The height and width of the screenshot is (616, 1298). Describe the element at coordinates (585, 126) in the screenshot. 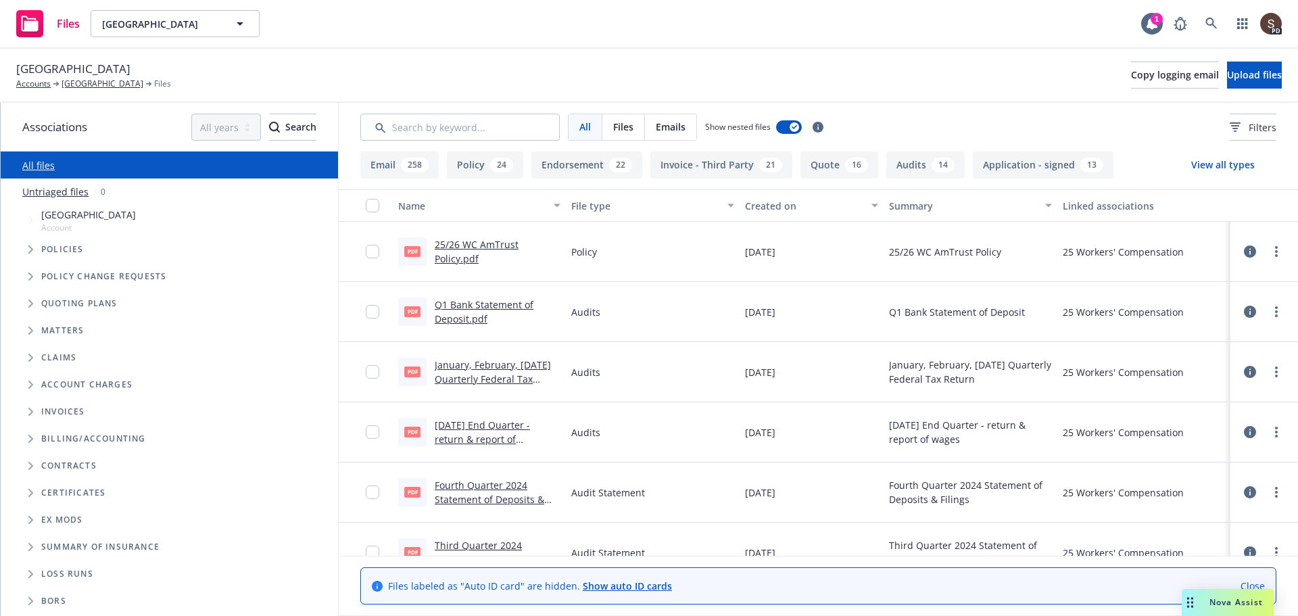

I see `span: All` at that location.